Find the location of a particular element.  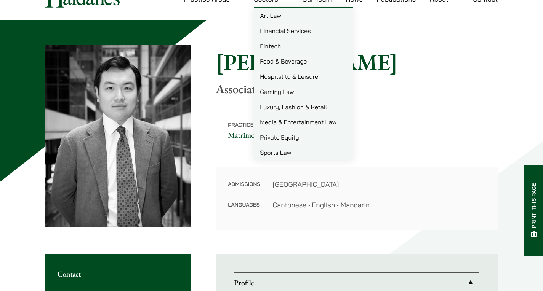

a: Gaming Law is located at coordinates (303, 92).